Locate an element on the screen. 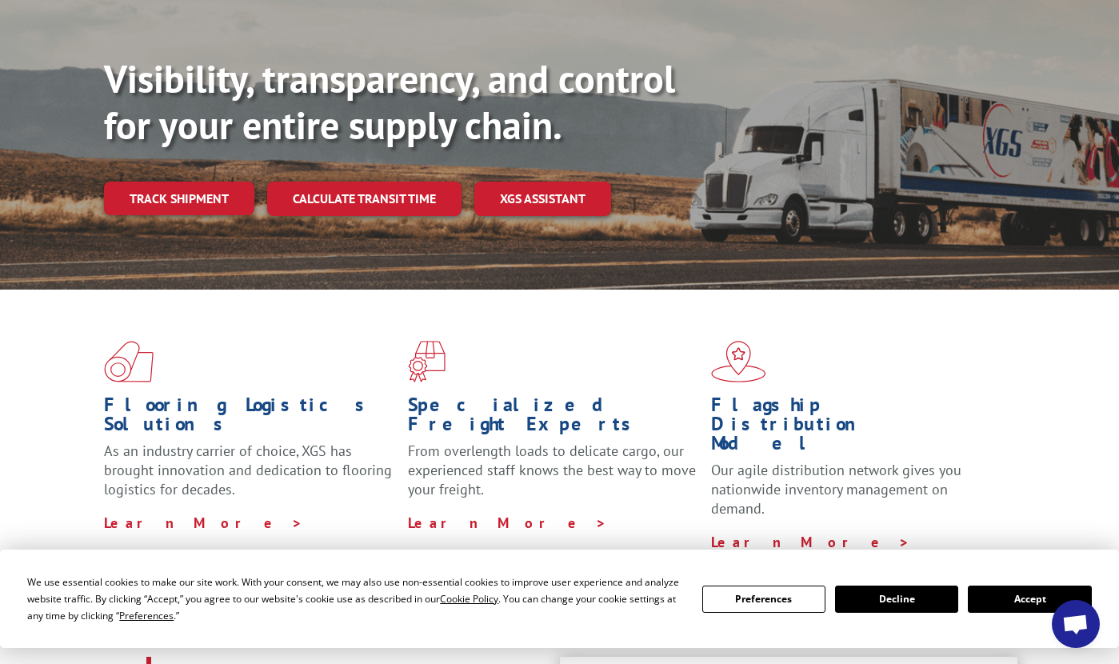 This screenshot has height=664, width=1119. a: Track shipment is located at coordinates (179, 198).